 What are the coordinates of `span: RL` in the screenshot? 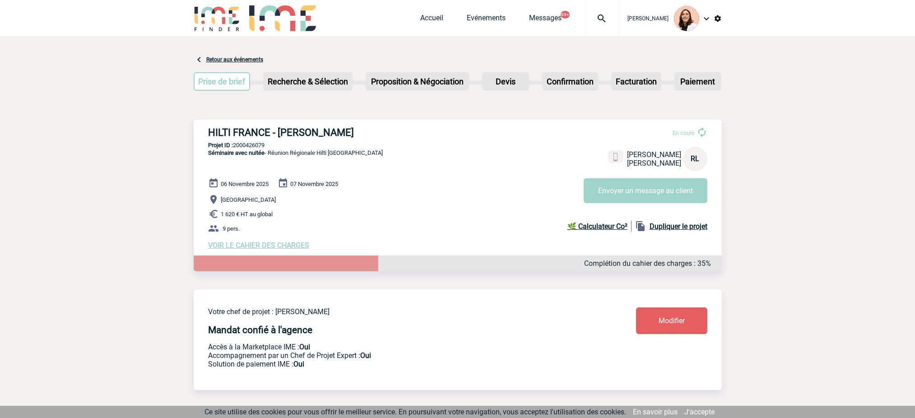 It's located at (695, 159).